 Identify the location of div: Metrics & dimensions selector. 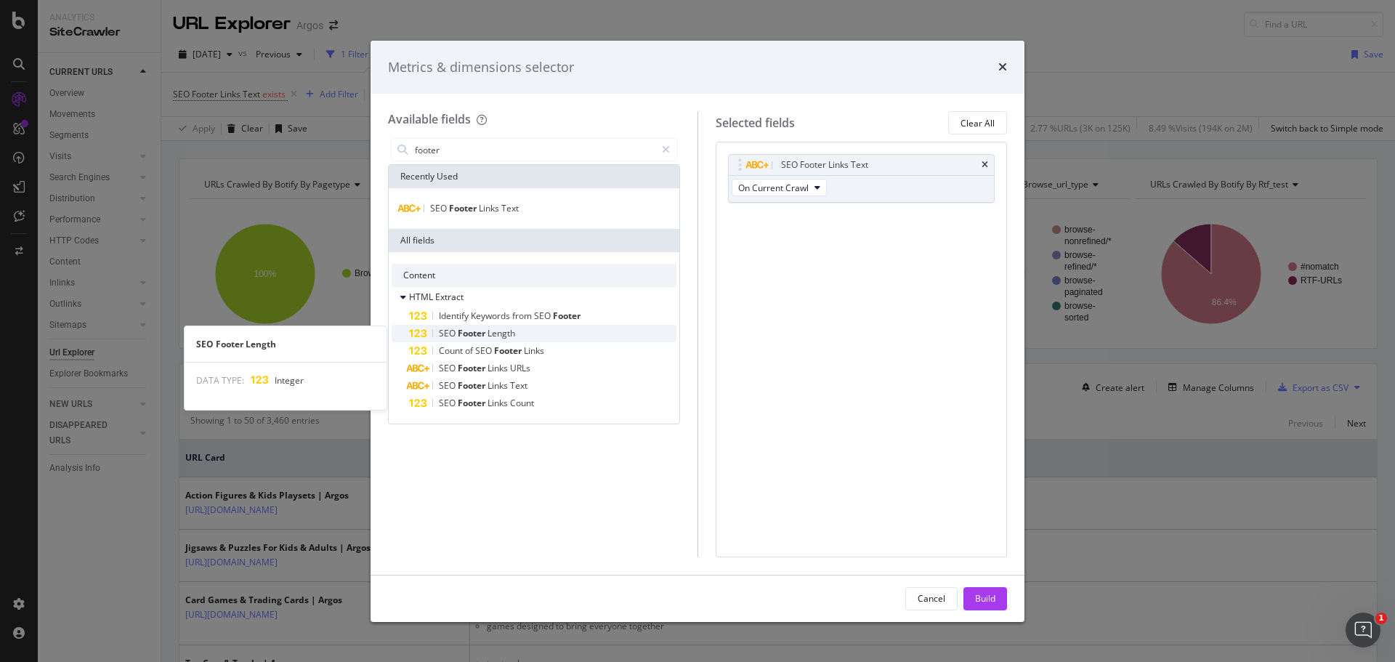
(481, 68).